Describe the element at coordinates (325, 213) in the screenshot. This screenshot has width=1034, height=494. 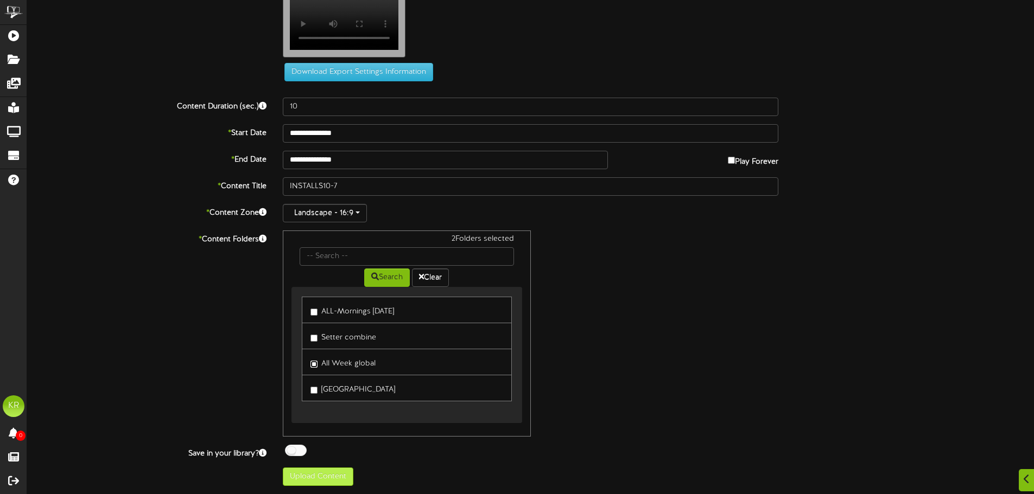
I see `button: Landscape - 16:9` at that location.